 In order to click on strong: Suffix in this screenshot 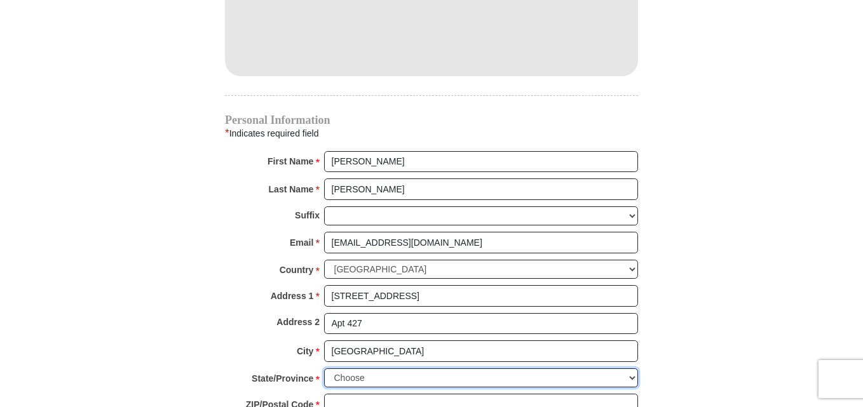, I will do `click(307, 215)`.